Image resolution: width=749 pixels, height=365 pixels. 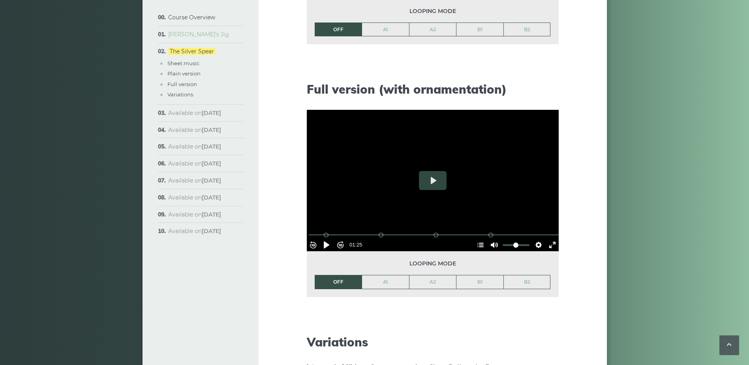 I want to click on a: Plain version, so click(x=184, y=73).